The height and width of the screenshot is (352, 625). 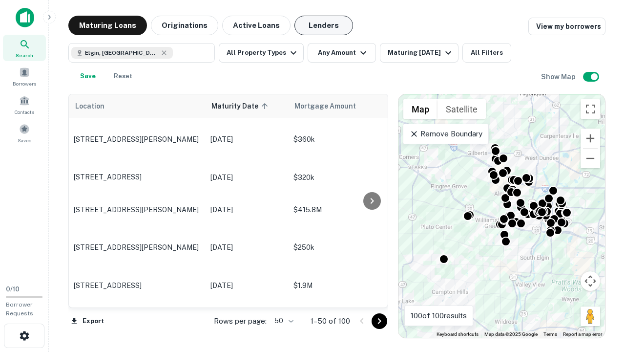 What do you see at coordinates (559, 77) in the screenshot?
I see `h6: Show Map` at bounding box center [559, 77].